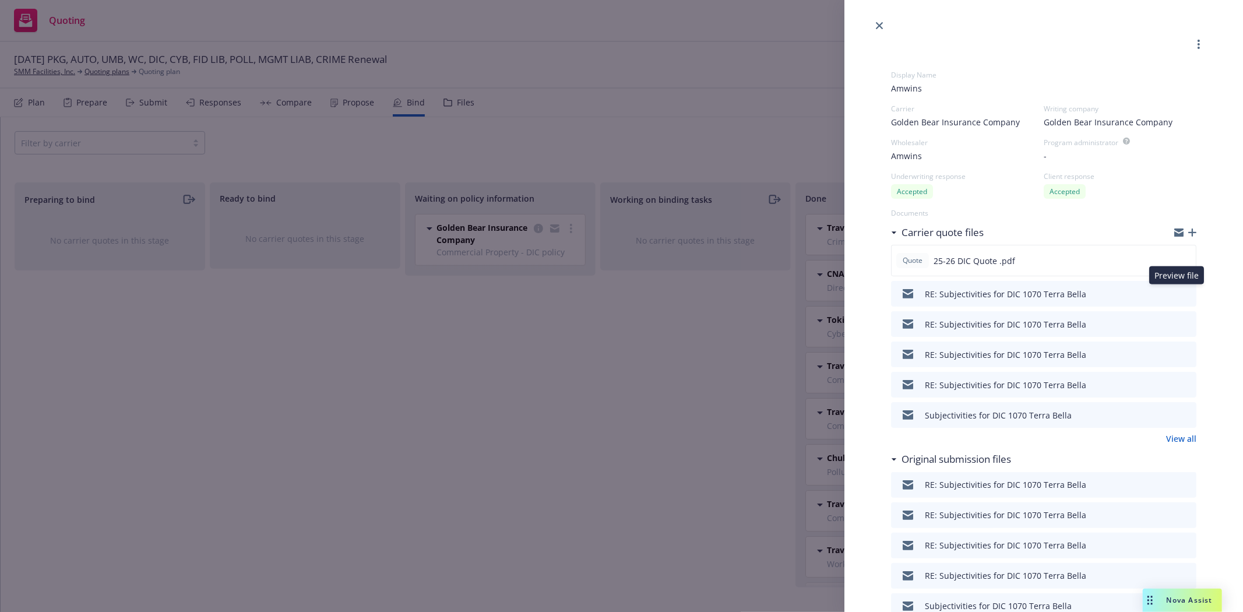 This screenshot has height=612, width=1243. I want to click on a: View all, so click(1181, 438).